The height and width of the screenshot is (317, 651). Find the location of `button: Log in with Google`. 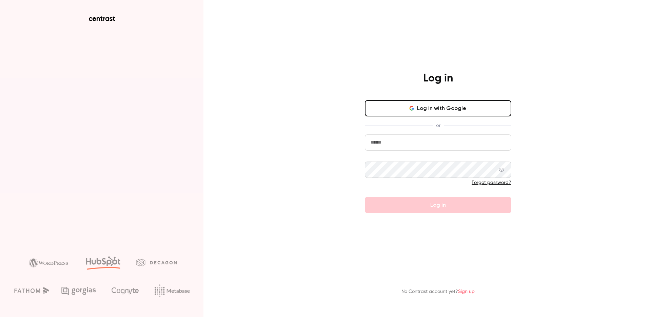

button: Log in with Google is located at coordinates (438, 108).